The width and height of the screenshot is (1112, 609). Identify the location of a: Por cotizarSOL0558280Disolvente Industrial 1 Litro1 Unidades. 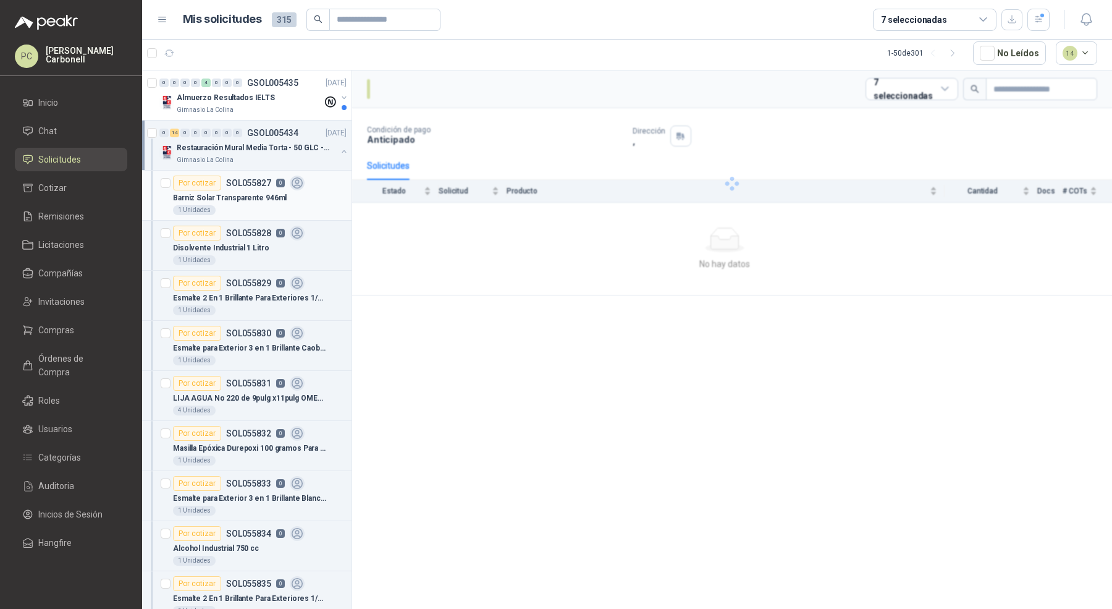
(247, 245).